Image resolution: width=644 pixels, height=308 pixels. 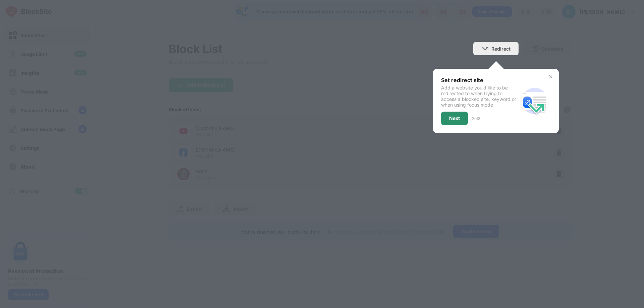 I want to click on div: 2 of 3, so click(x=476, y=118).